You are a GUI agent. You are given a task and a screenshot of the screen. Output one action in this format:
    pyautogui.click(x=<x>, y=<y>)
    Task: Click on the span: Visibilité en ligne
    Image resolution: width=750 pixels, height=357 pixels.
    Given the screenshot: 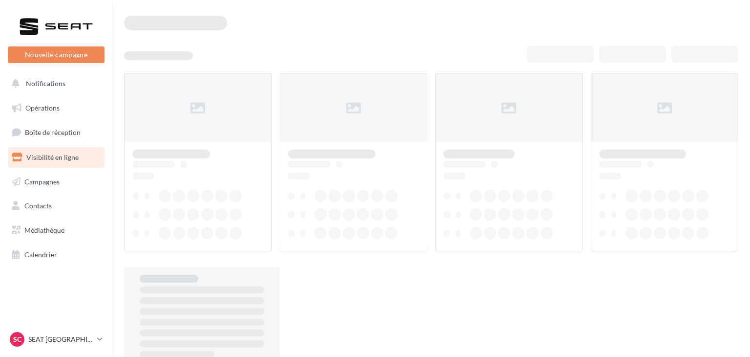 What is the action you would take?
    pyautogui.click(x=52, y=157)
    